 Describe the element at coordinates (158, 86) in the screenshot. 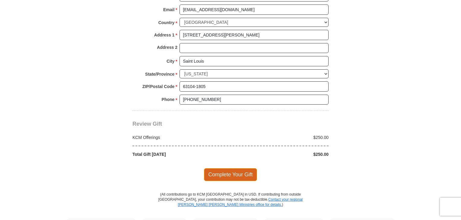

I see `strong: ZIP/Postal Code` at that location.